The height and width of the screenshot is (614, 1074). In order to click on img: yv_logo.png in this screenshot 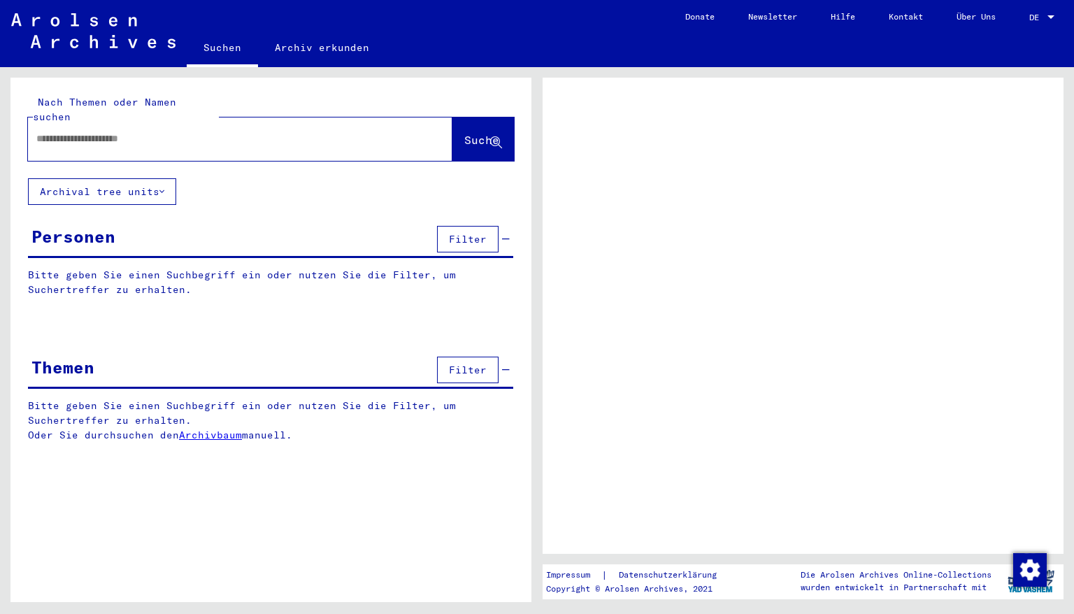, I will do `click(1030, 581)`.